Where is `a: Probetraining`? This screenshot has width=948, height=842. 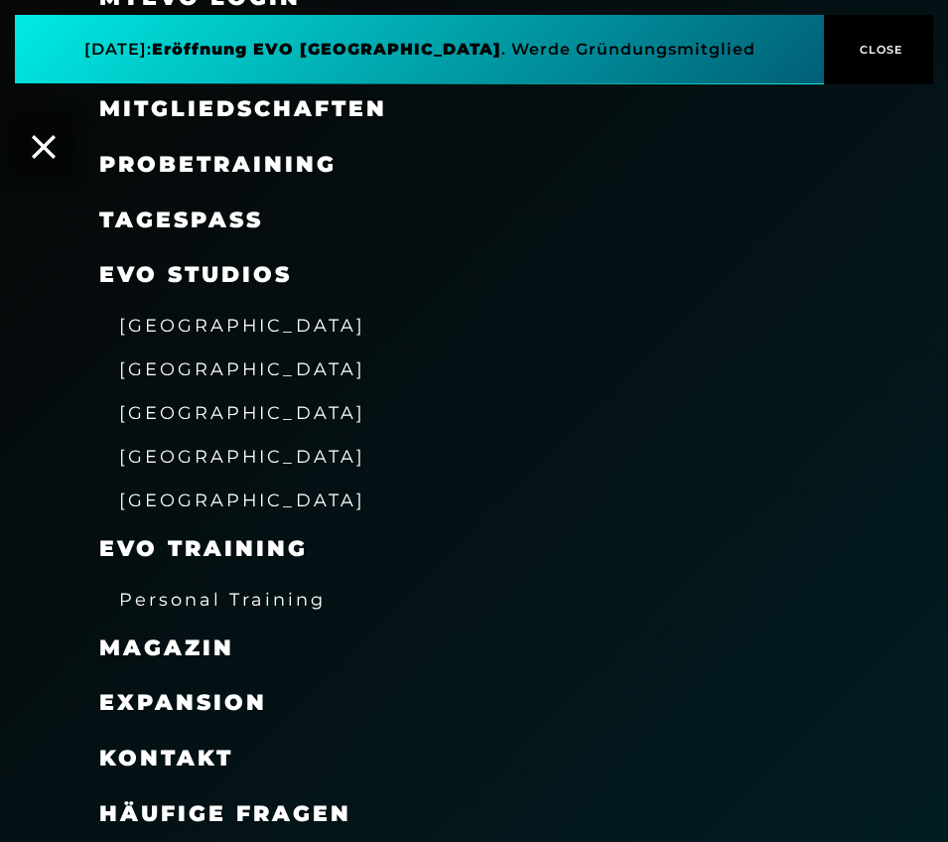
a: Probetraining is located at coordinates (217, 164).